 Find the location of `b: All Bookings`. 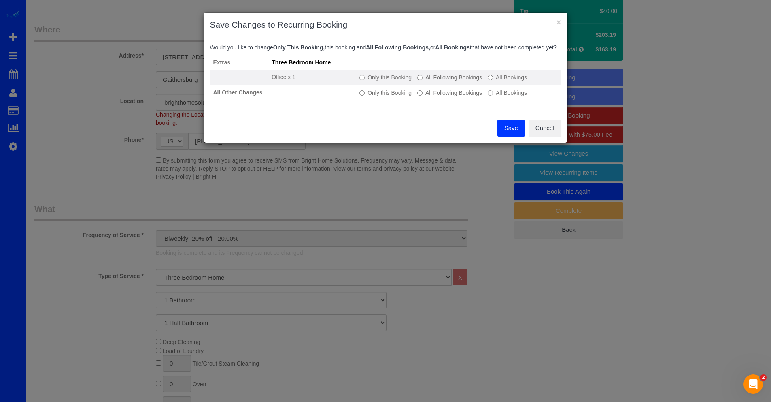

b: All Bookings is located at coordinates (453, 47).